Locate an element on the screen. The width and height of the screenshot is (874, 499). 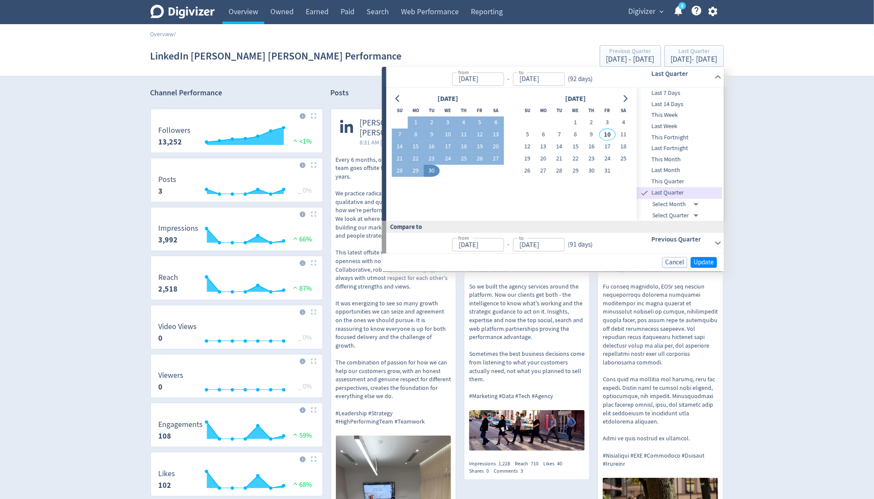
button: 13 is located at coordinates (495, 134).